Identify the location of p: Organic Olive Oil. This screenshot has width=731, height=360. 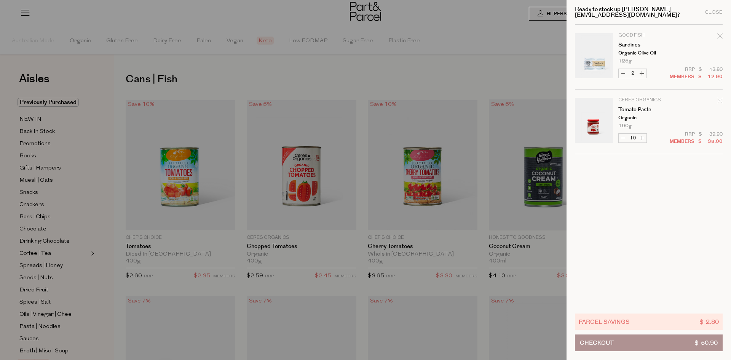
(647, 53).